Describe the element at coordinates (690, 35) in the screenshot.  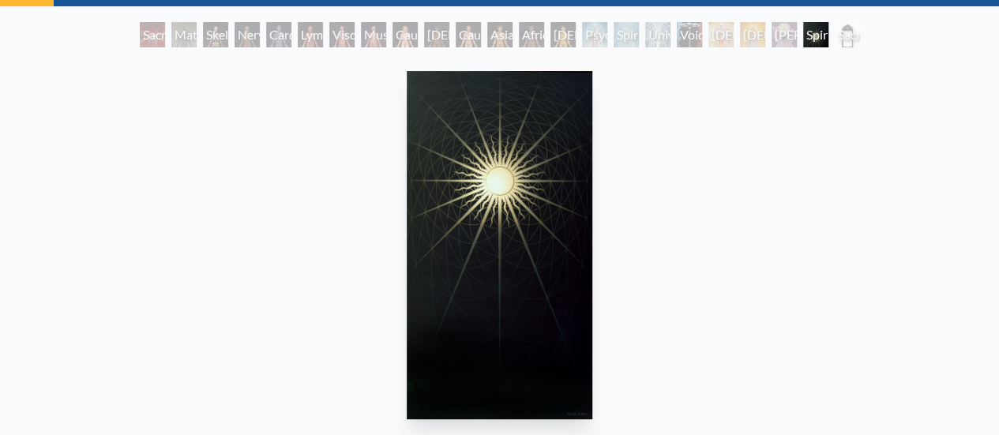
I see `div: Void Clear Light` at that location.